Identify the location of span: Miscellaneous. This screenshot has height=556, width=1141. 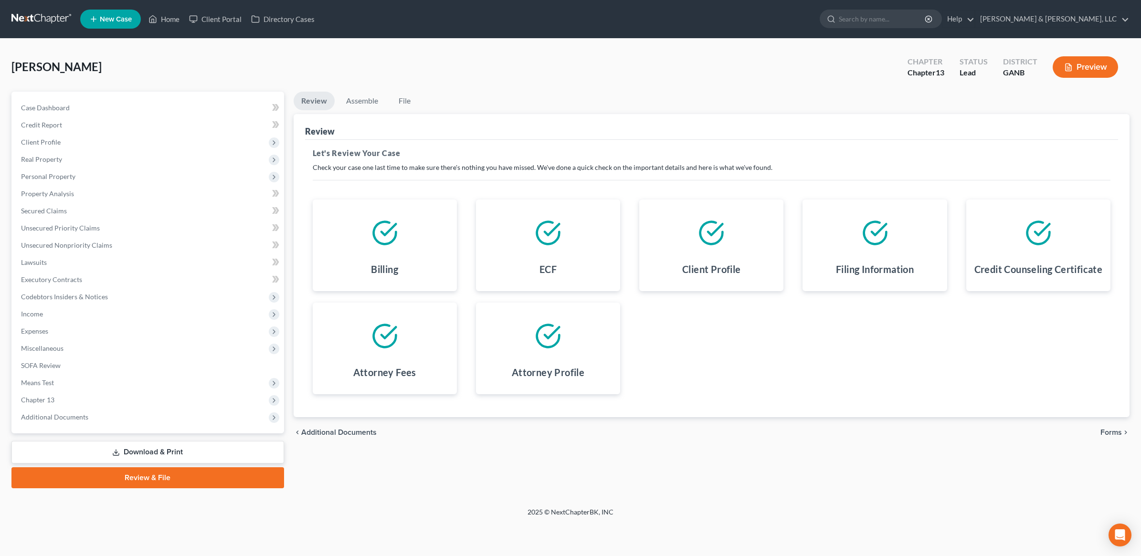
(42, 348).